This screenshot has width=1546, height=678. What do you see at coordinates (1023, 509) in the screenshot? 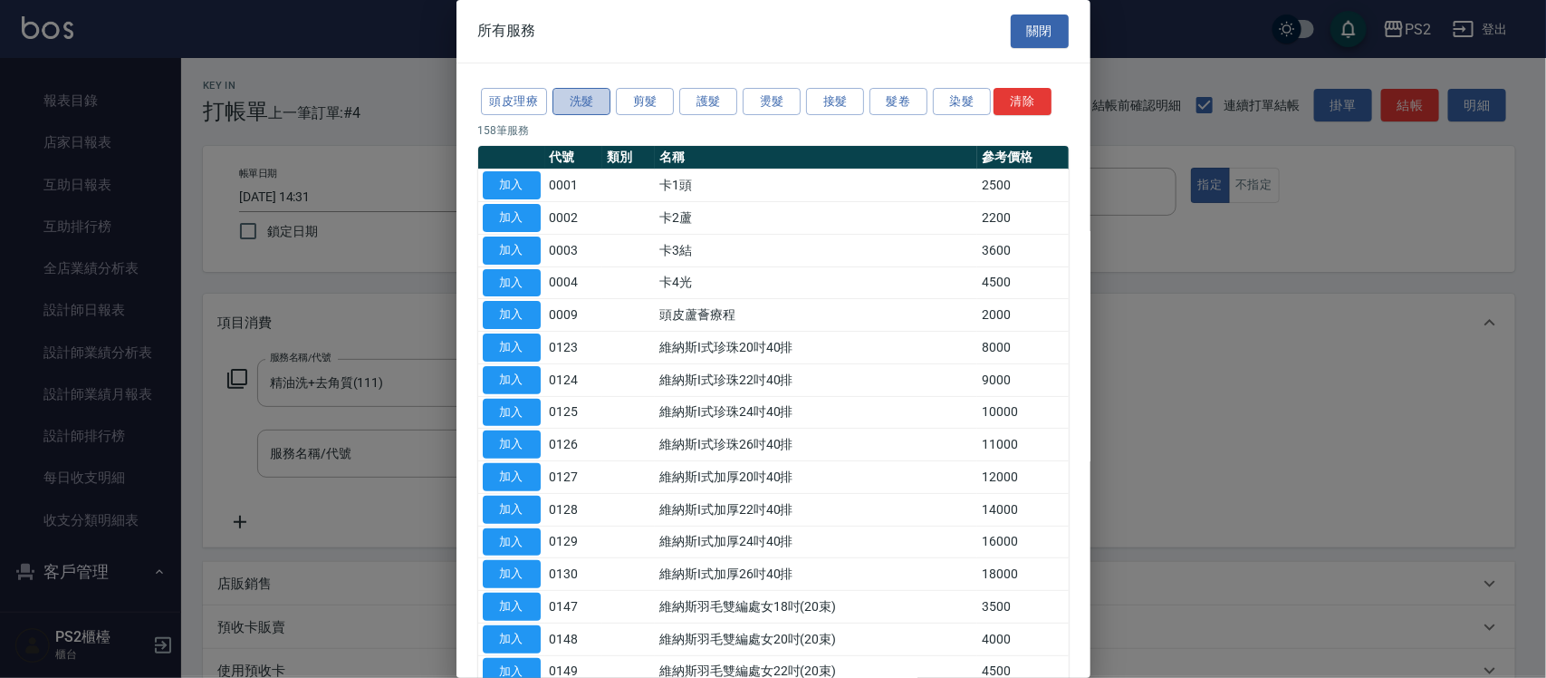
I see `td: 14000` at bounding box center [1023, 509].